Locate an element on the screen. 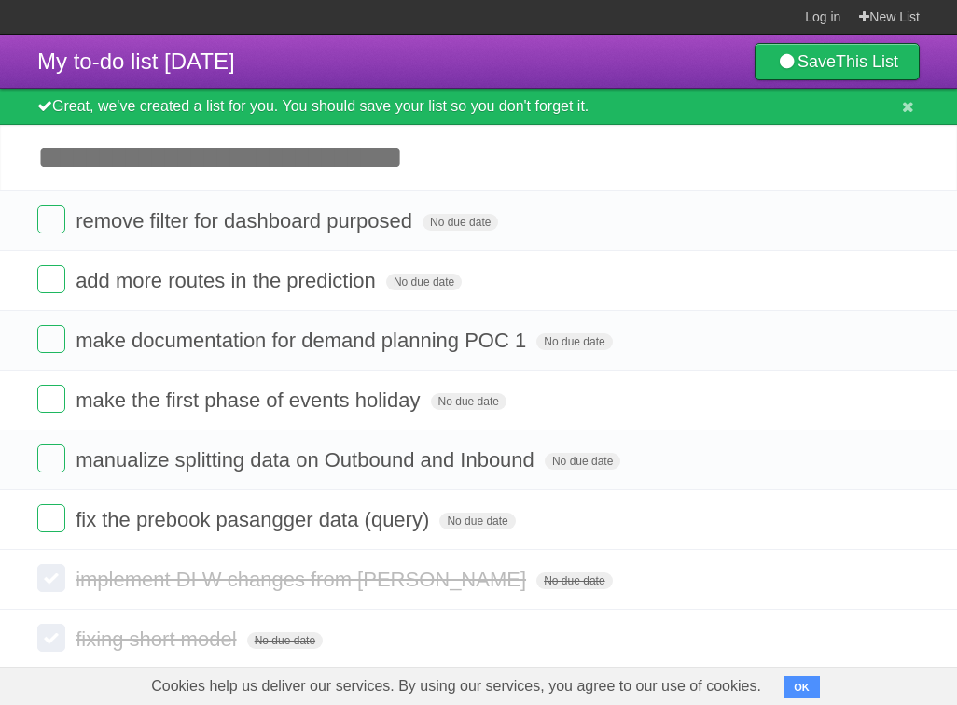 This screenshot has width=957, height=705. span: make documentation for demand planning POC 1 is located at coordinates (303, 340).